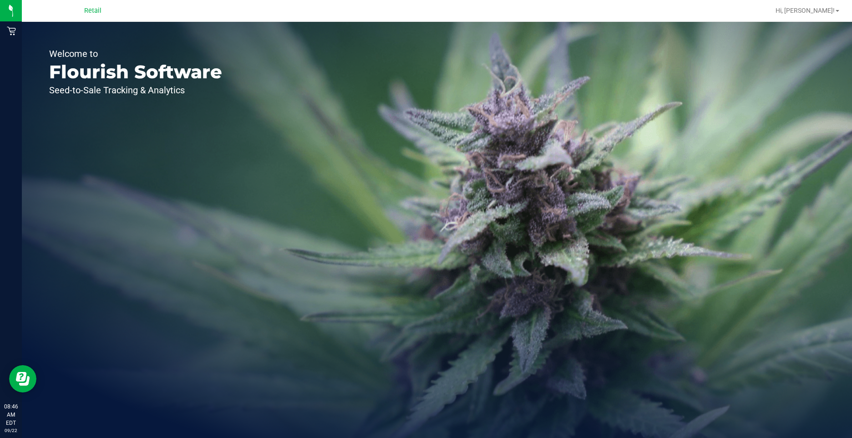 The width and height of the screenshot is (852, 438). Describe the element at coordinates (136, 54) in the screenshot. I see `p: Welcome to` at that location.